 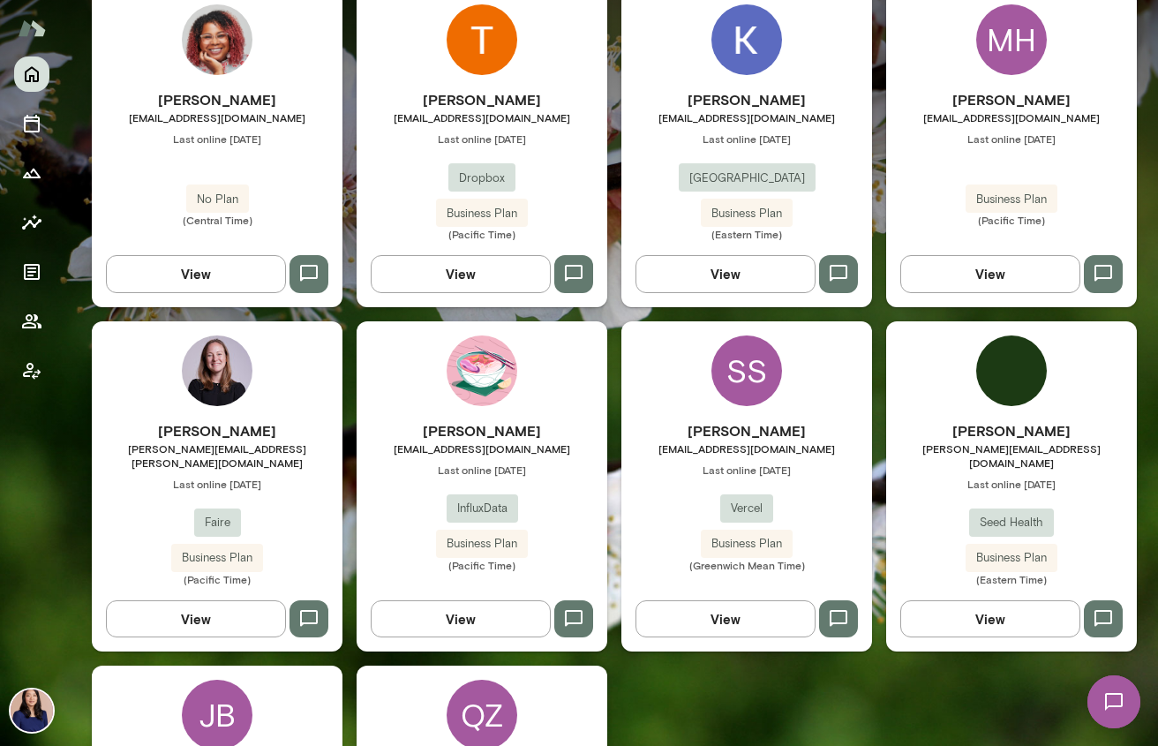 I want to click on img: Sara Beatty, so click(x=217, y=371).